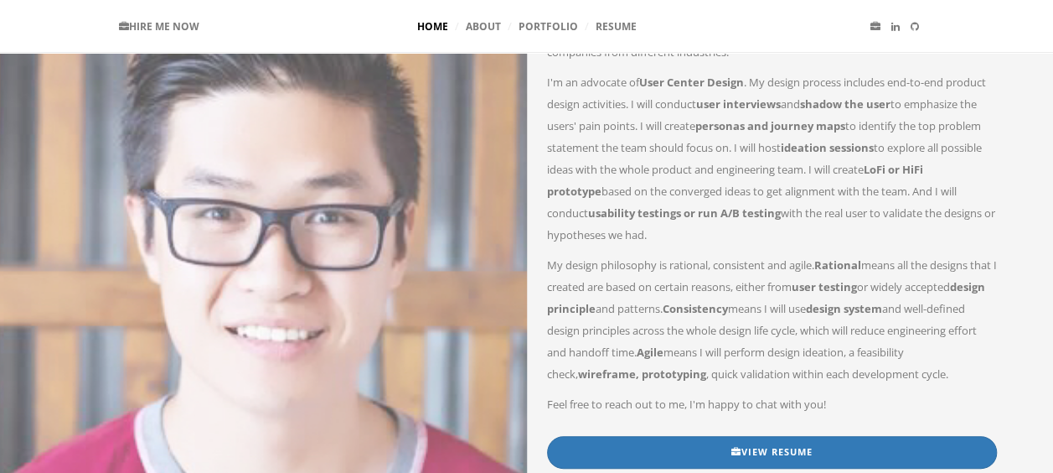 Image resolution: width=1053 pixels, height=473 pixels. What do you see at coordinates (827, 147) in the screenshot?
I see `strong: ideation sessions` at bounding box center [827, 147].